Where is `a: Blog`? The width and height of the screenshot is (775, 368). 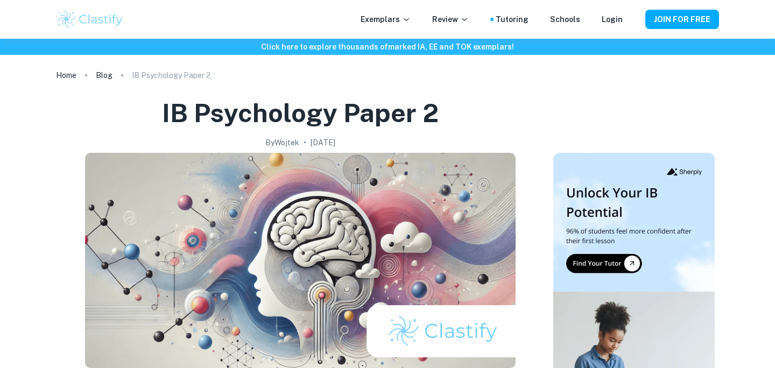 a: Blog is located at coordinates (104, 75).